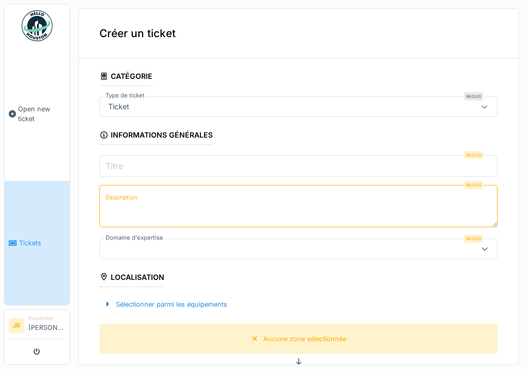 This screenshot has height=369, width=527. What do you see at coordinates (165, 304) in the screenshot?
I see `div: Sélectionner parmi les équipements` at bounding box center [165, 304].